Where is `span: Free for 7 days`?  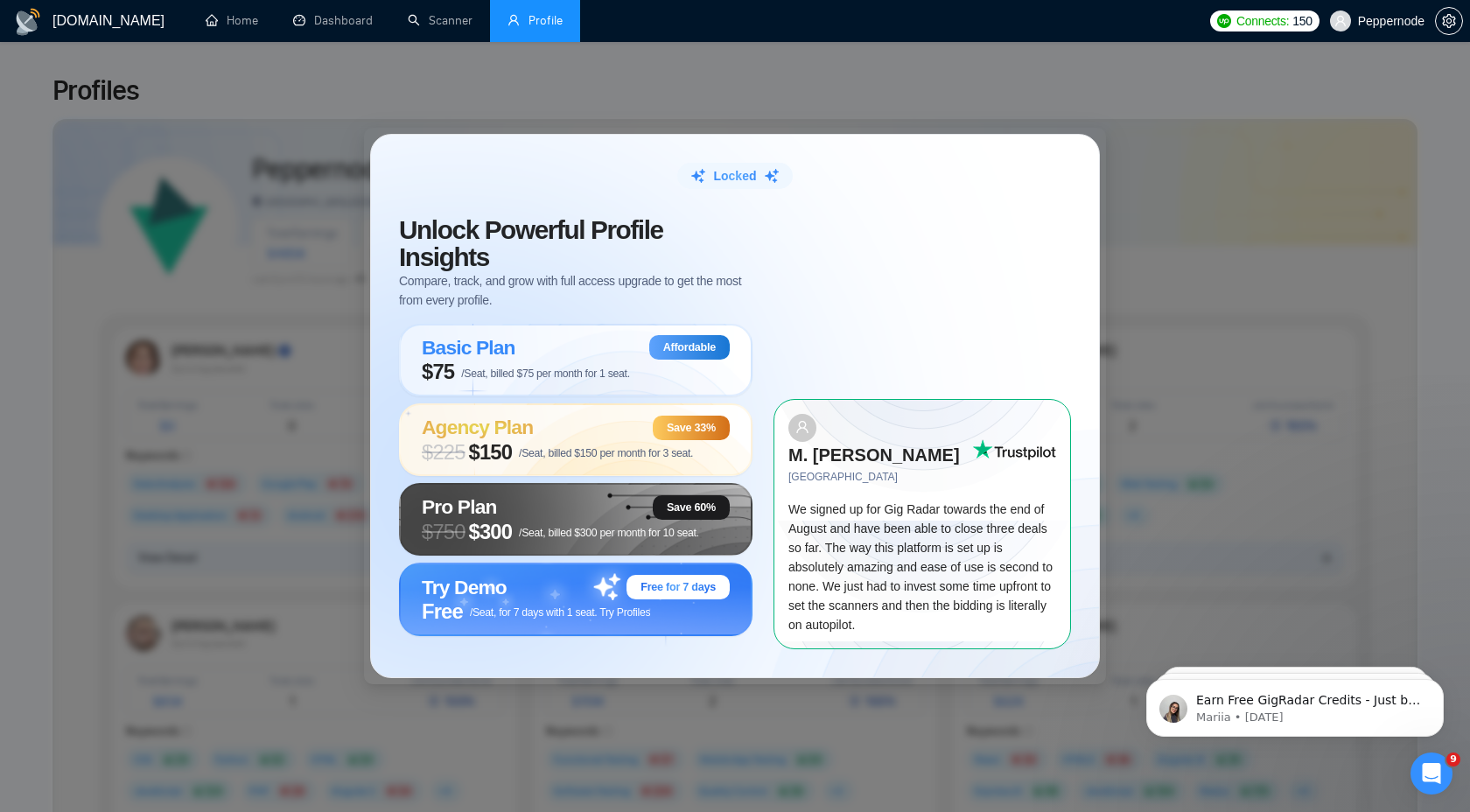 span: Free for 7 days is located at coordinates (678, 587).